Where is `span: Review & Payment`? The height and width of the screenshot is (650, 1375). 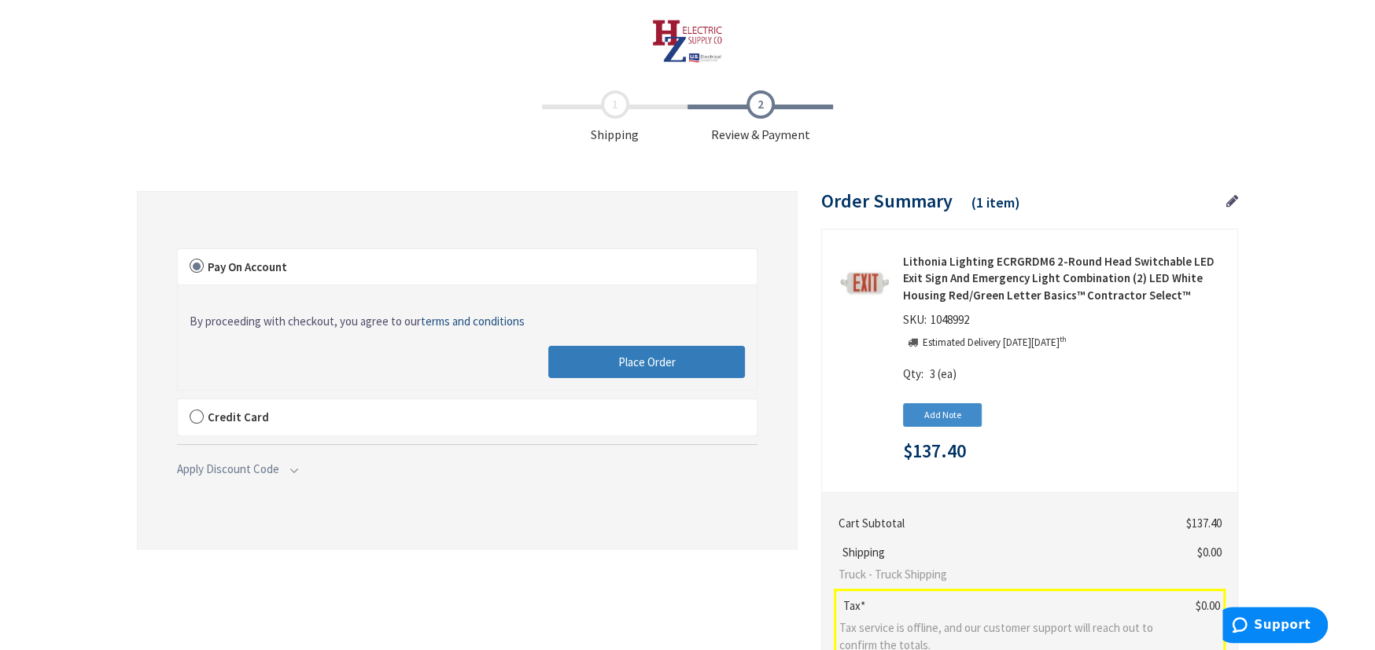 span: Review & Payment is located at coordinates (760, 117).